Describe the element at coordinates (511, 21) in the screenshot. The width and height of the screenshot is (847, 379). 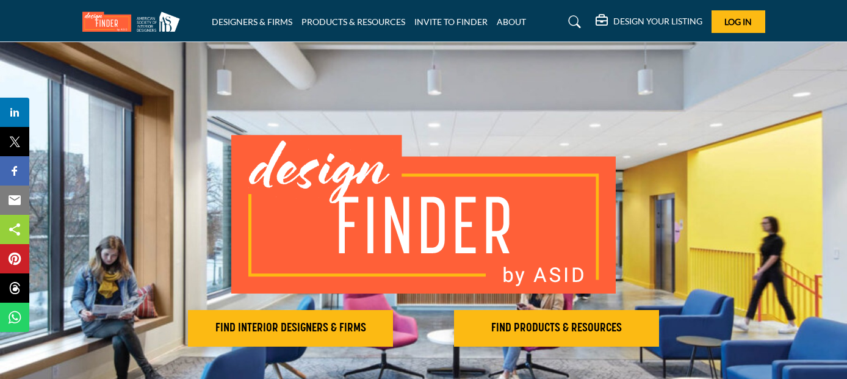
I see `a: ABOUT` at that location.